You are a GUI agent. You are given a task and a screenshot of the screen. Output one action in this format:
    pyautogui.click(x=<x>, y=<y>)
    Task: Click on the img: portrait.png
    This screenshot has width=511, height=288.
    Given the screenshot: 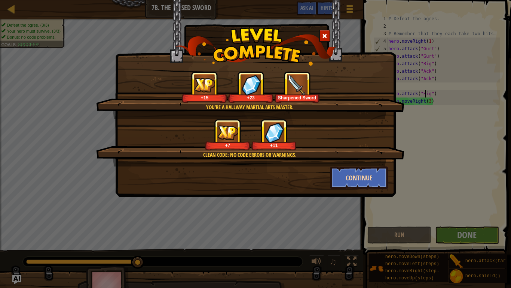 What is the action you would take?
    pyautogui.click(x=297, y=85)
    